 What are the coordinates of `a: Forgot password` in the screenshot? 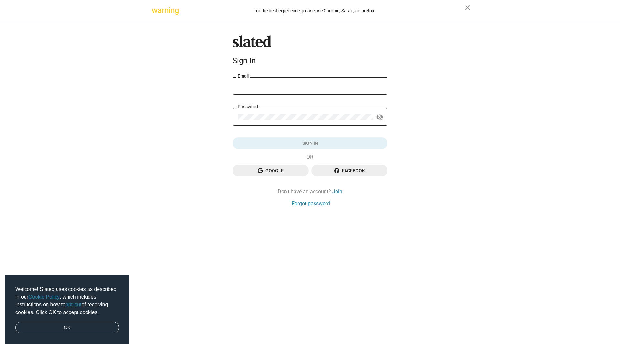 It's located at (311, 203).